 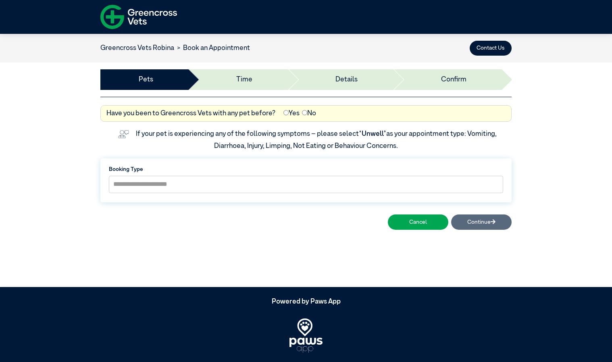 What do you see at coordinates (175, 48) in the screenshot?
I see `nav: breadcrumb` at bounding box center [175, 48].